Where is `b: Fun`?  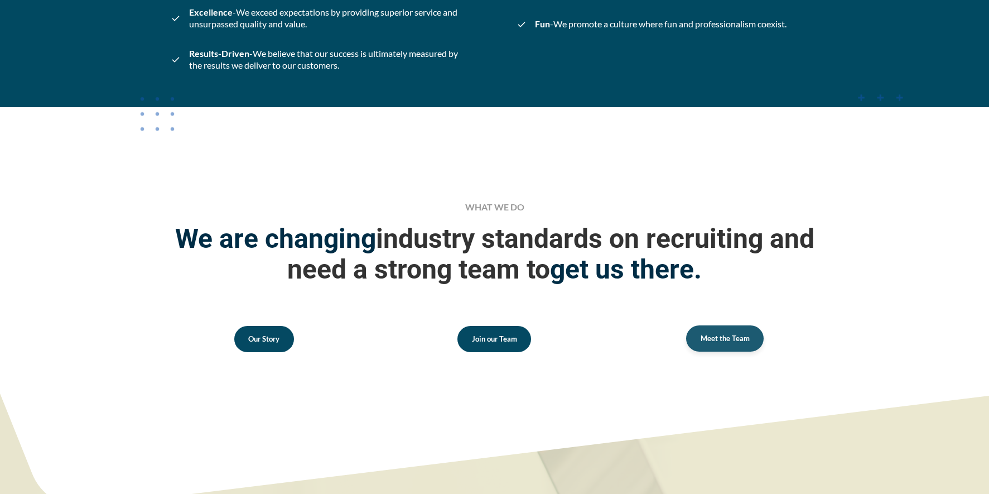
b: Fun is located at coordinates (542, 23).